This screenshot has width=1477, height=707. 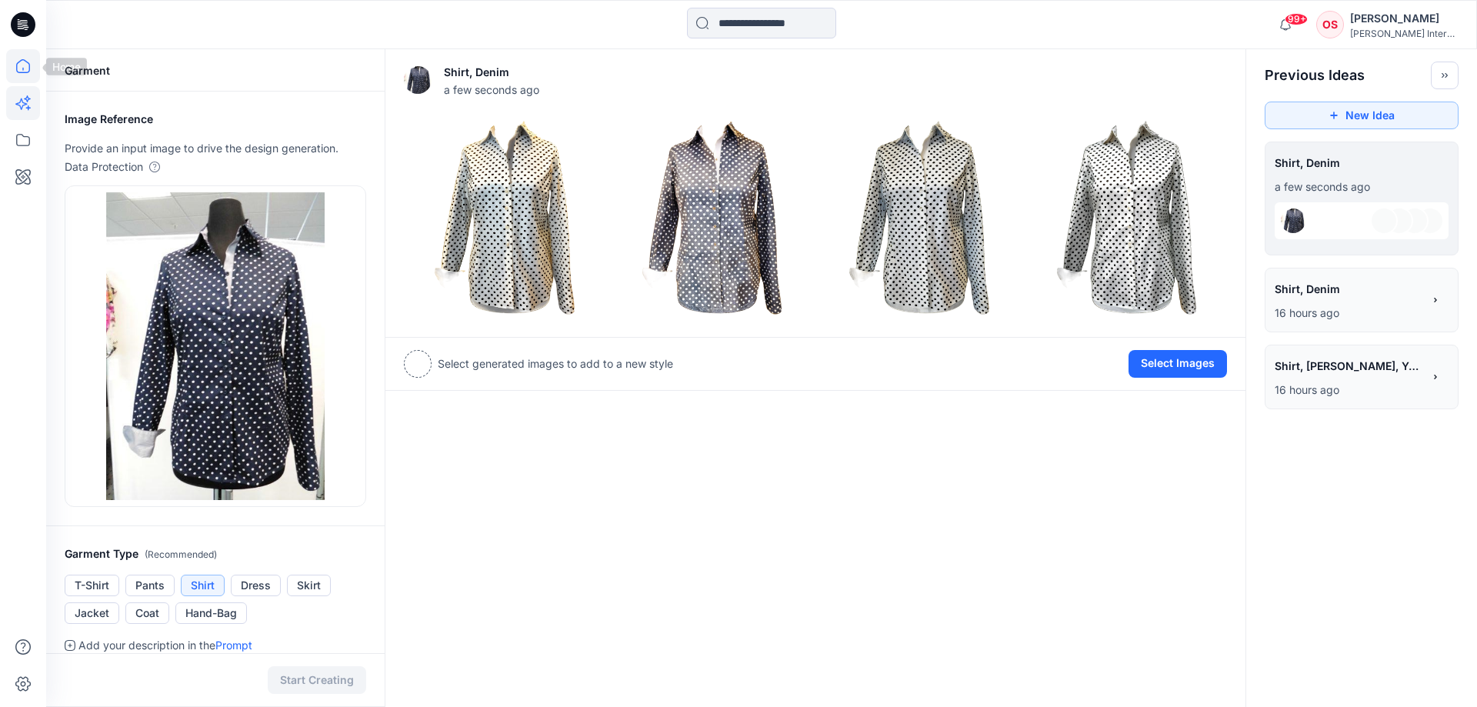 I want to click on p: Provide an input image to drive the design generation., so click(x=215, y=148).